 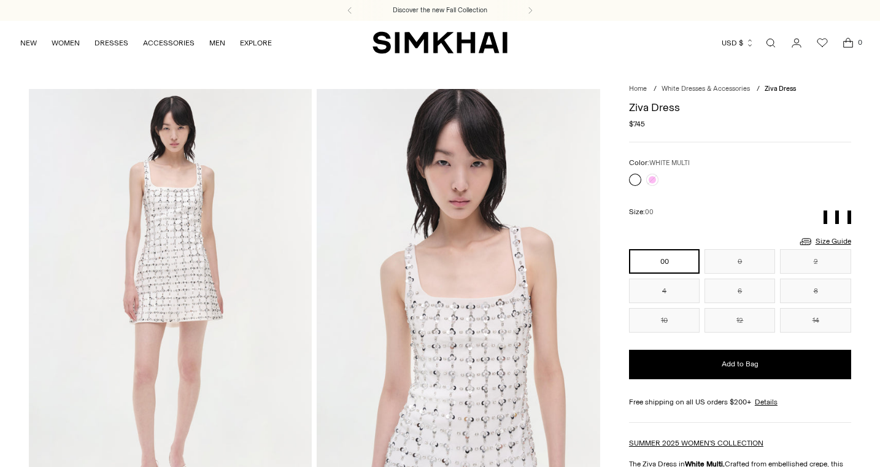 What do you see at coordinates (111, 43) in the screenshot?
I see `a: DRESSES` at bounding box center [111, 43].